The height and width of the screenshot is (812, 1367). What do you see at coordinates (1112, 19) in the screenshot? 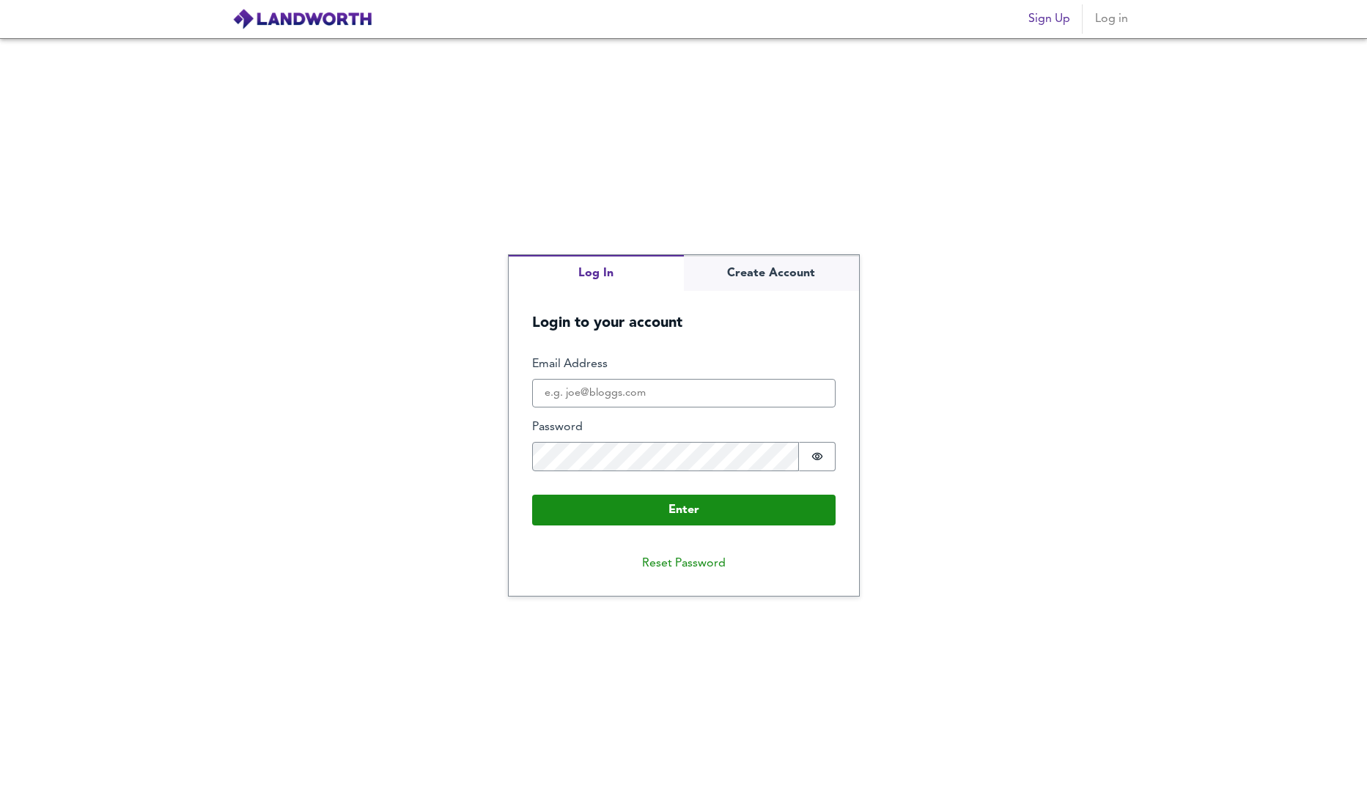
I see `button: Log in` at bounding box center [1112, 19].